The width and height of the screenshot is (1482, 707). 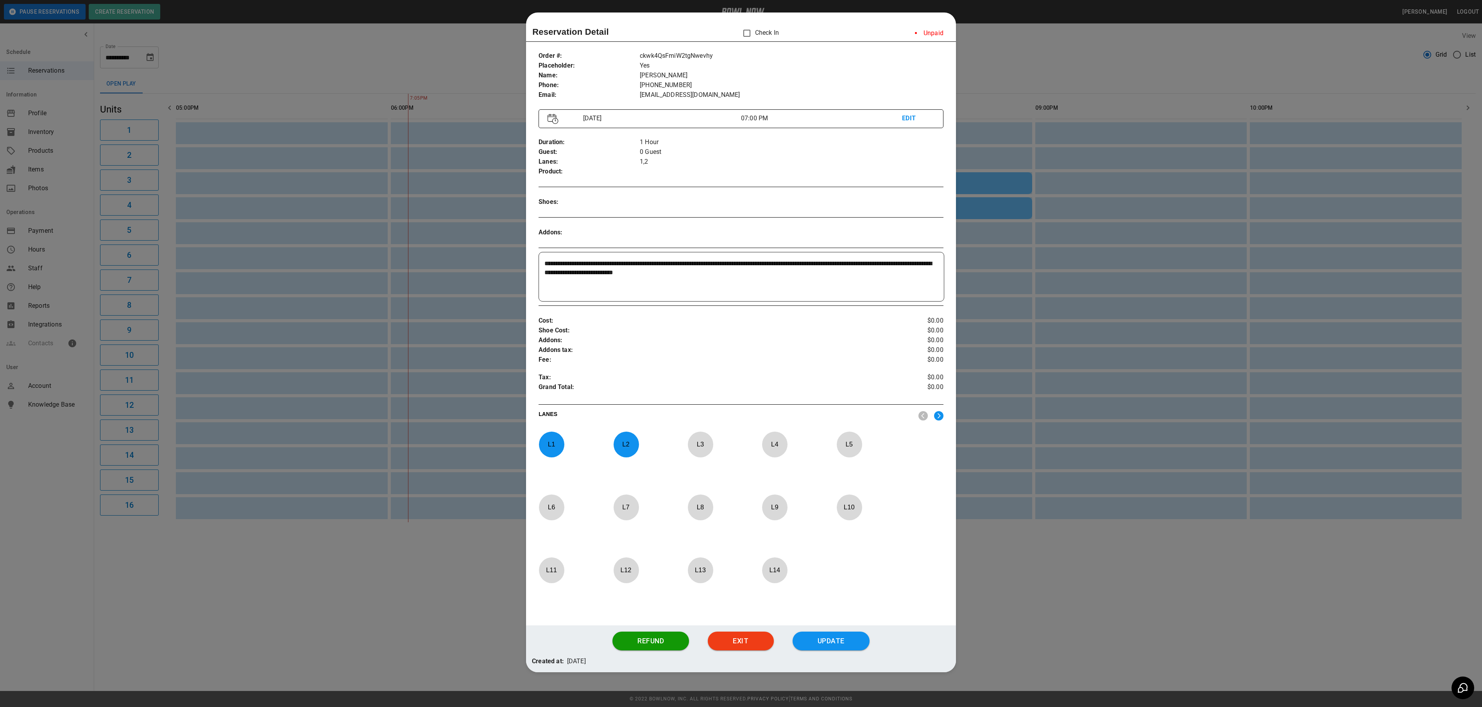 What do you see at coordinates (626, 507) in the screenshot?
I see `p: L 7` at bounding box center [626, 507].